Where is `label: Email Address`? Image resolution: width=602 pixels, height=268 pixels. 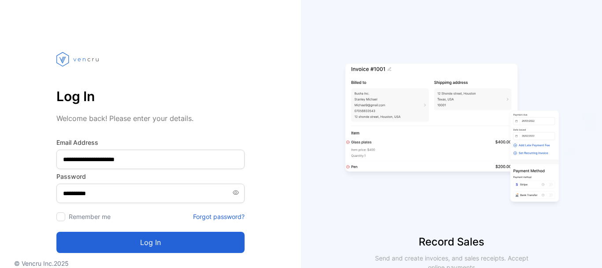 label: Email Address is located at coordinates (150, 142).